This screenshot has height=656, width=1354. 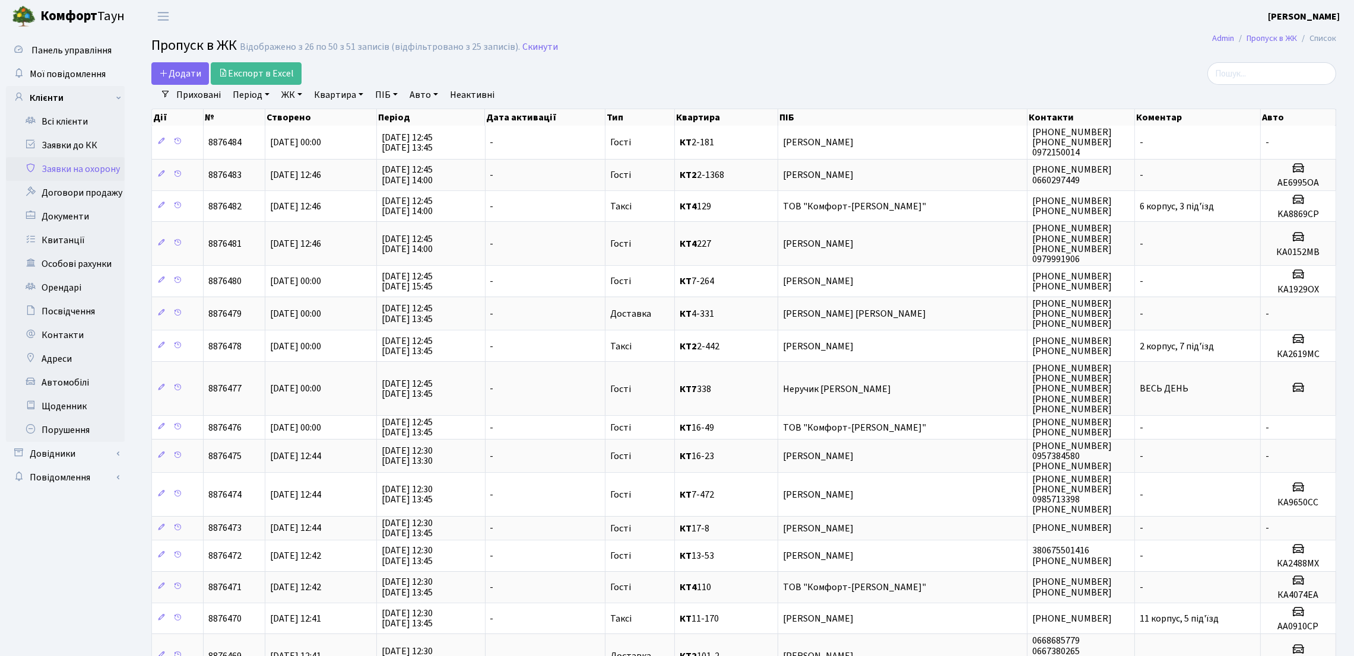 What do you see at coordinates (68, 74) in the screenshot?
I see `span: Мої повідомлення` at bounding box center [68, 74].